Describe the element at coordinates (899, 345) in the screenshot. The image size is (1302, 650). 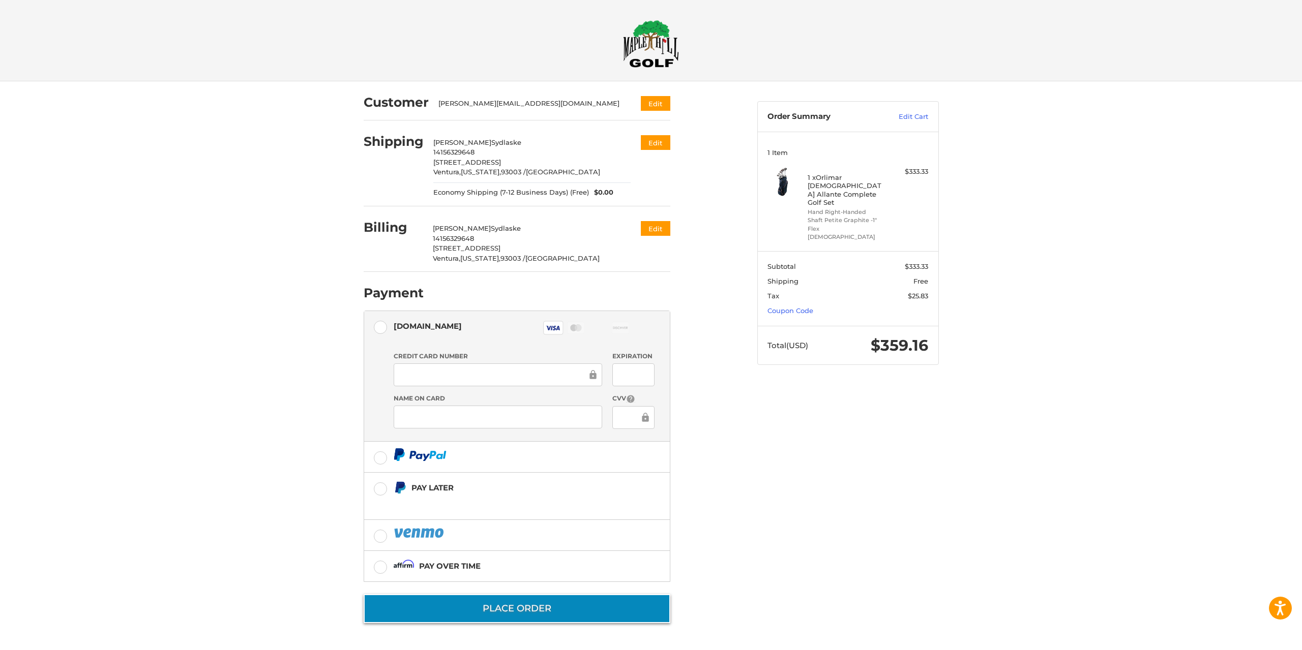
I see `span: $359.16` at that location.